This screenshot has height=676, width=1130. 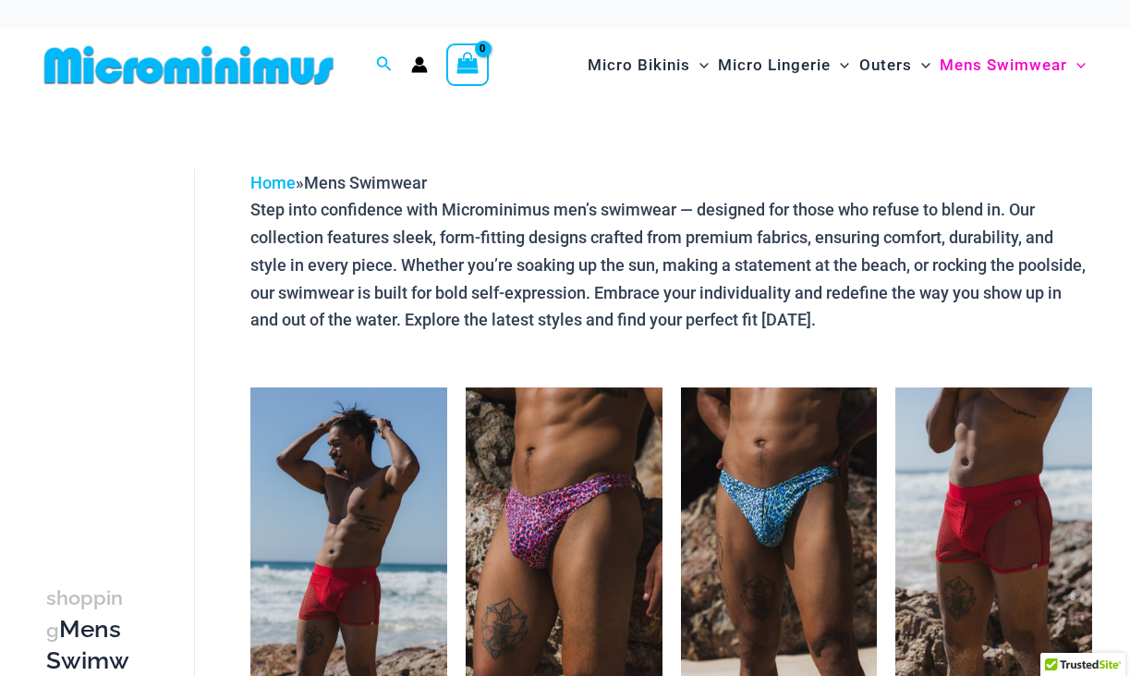 What do you see at coordinates (273, 182) in the screenshot?
I see `a: Home` at bounding box center [273, 182].